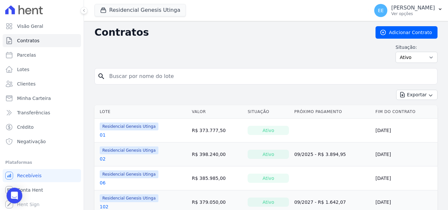  I want to click on a: Recebíveis, so click(42, 176).